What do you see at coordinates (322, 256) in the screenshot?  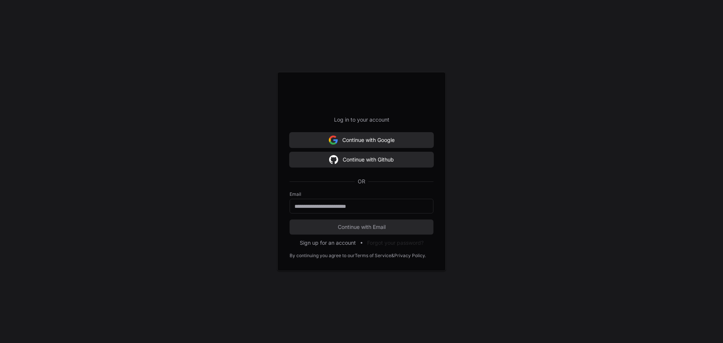 I see `div: By continuing you agree to our` at bounding box center [322, 256].